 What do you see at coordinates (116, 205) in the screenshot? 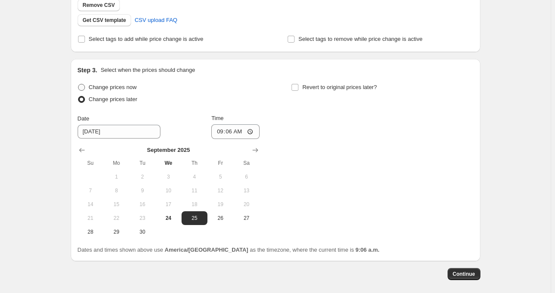
I see `span: 15` at bounding box center [116, 205].